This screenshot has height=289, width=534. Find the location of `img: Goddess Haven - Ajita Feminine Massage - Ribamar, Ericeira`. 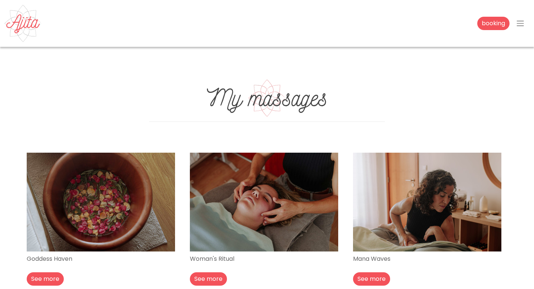

img: Goddess Haven - Ajita Feminine Massage - Ribamar, Ericeira is located at coordinates (101, 202).